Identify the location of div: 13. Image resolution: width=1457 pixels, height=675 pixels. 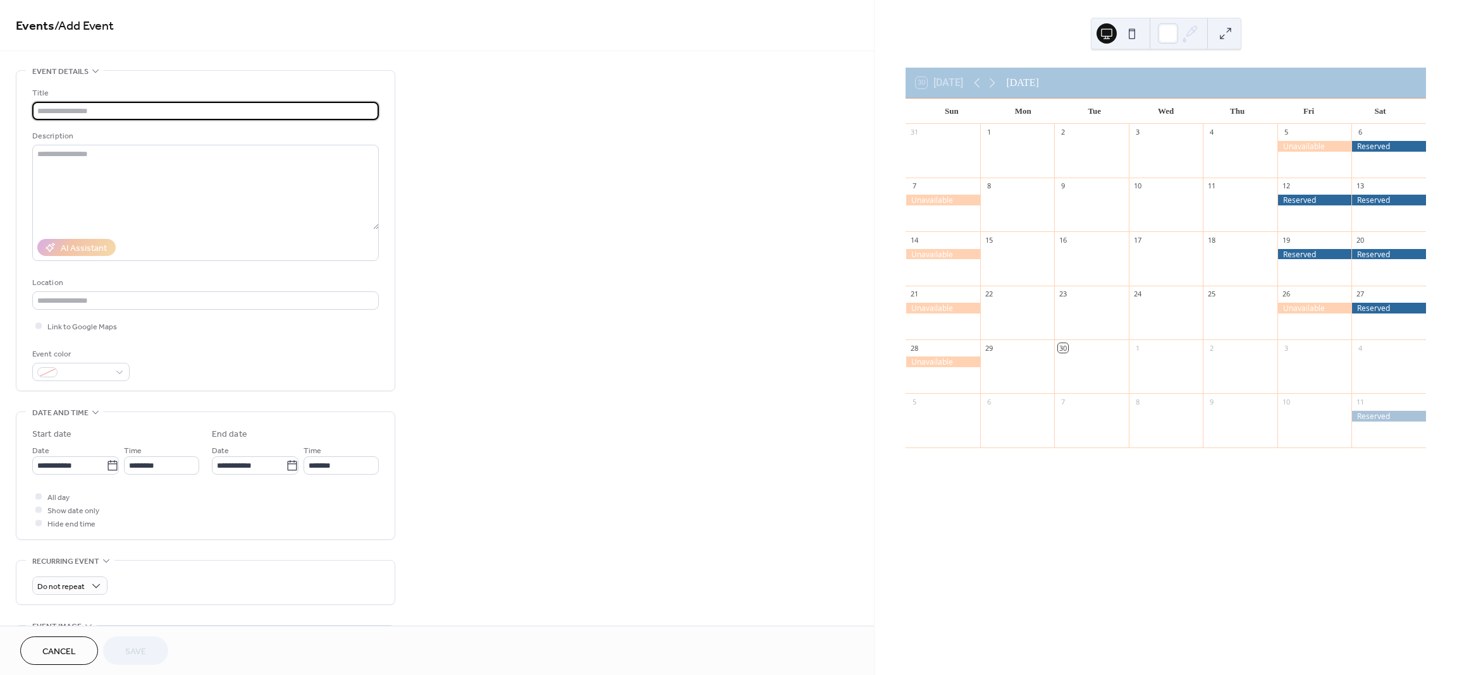
(1360, 186).